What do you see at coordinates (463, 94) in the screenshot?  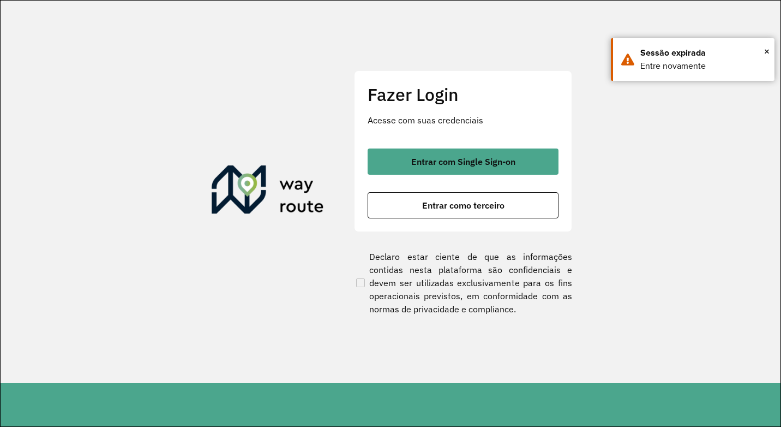 I see `h2: Fazer Login` at bounding box center [463, 94].